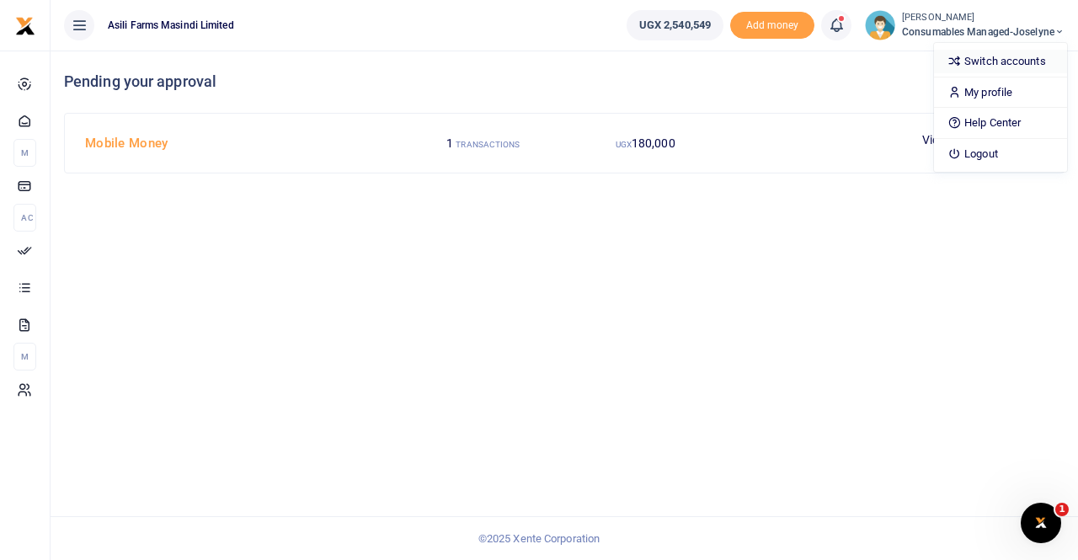 The width and height of the screenshot is (1078, 560). I want to click on a: Switch accounts, so click(1001, 61).